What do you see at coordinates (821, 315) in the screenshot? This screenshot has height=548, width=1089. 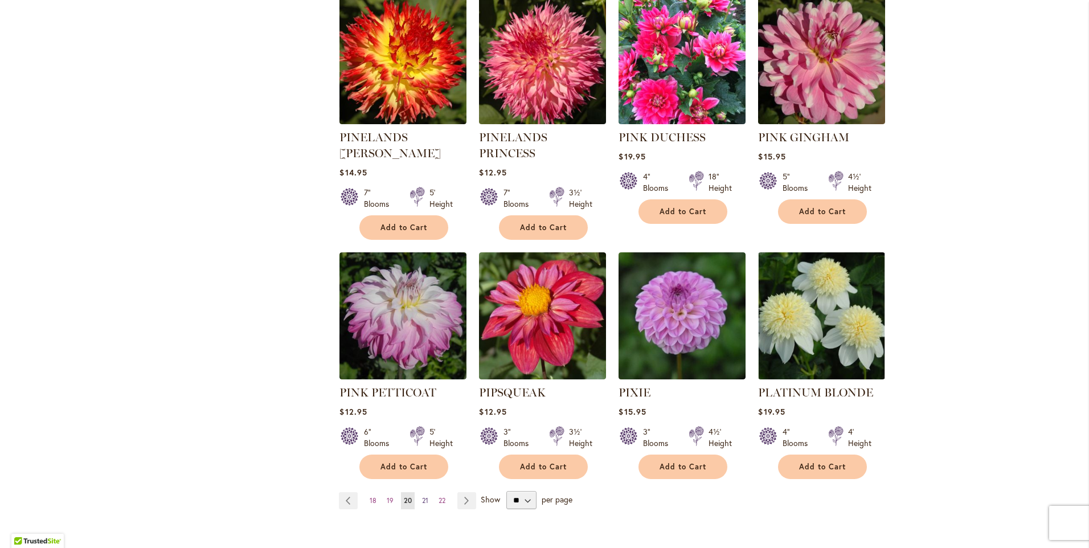 I see `img: PLATINUM BLONDE` at bounding box center [821, 315].